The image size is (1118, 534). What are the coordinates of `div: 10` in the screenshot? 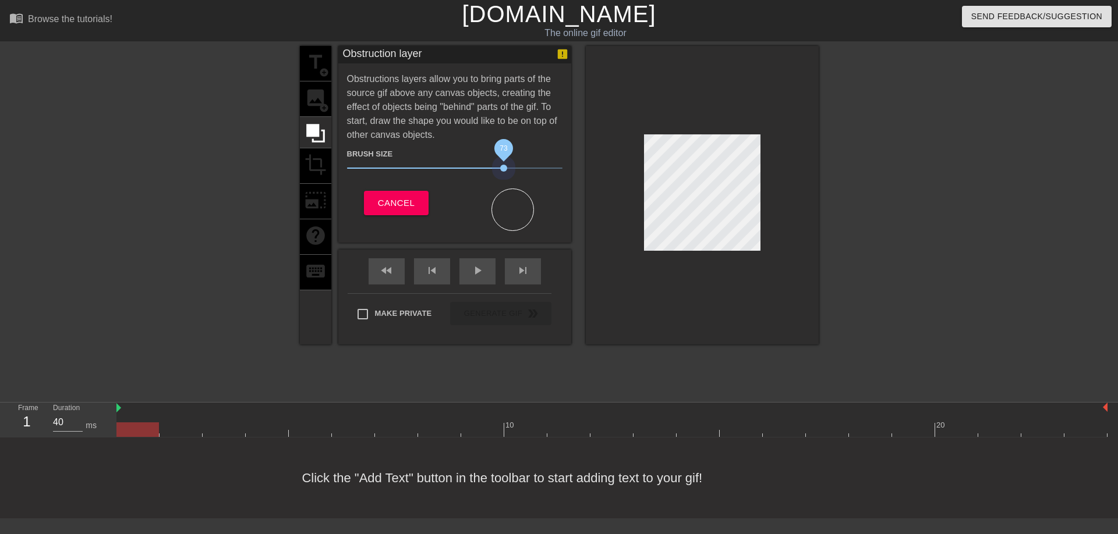 It's located at (511, 426).